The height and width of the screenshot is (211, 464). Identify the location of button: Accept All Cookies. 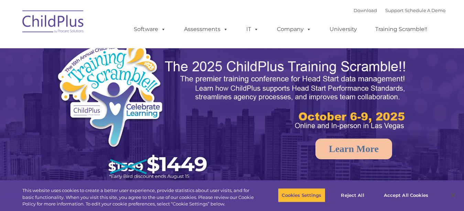
(406, 195).